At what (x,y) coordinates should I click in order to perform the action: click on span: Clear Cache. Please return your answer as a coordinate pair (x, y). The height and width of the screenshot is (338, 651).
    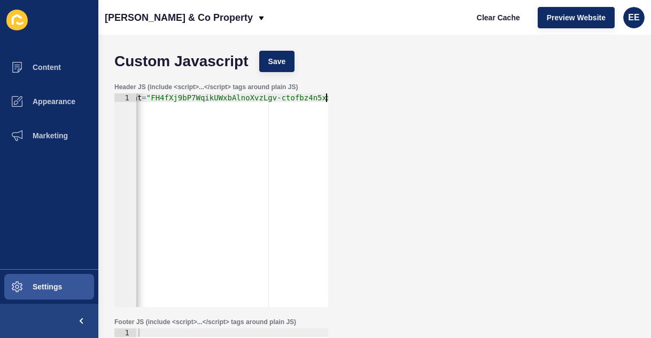
    Looking at the image, I should click on (498, 18).